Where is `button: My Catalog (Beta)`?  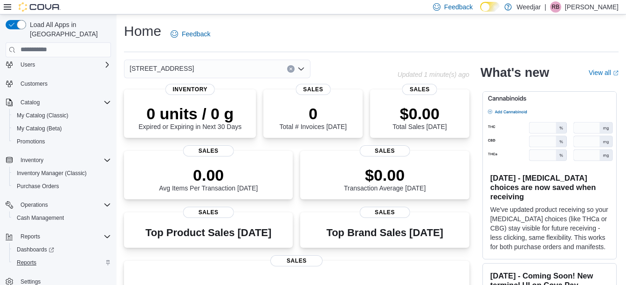
button: My Catalog (Beta) is located at coordinates (62, 129).